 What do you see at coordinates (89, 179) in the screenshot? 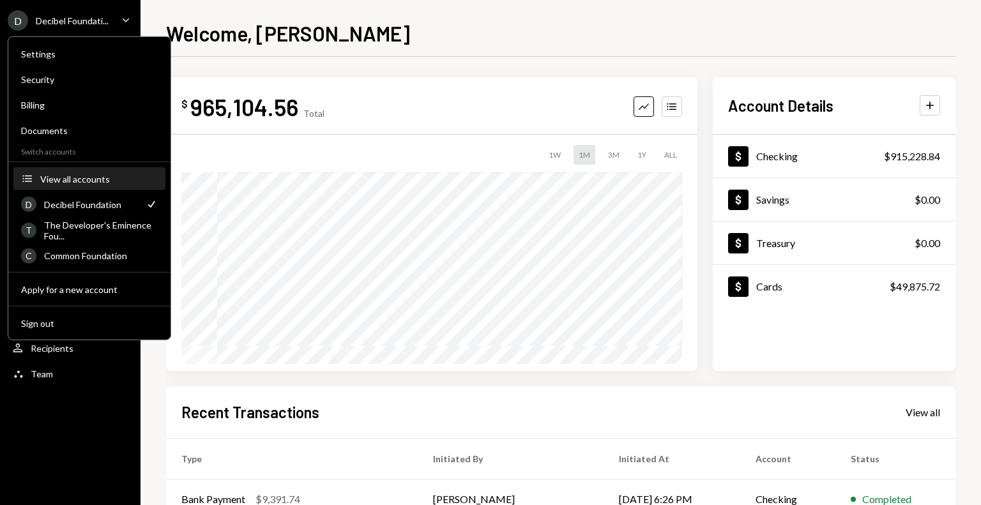
I see `button: View all accounts` at bounding box center [89, 179].